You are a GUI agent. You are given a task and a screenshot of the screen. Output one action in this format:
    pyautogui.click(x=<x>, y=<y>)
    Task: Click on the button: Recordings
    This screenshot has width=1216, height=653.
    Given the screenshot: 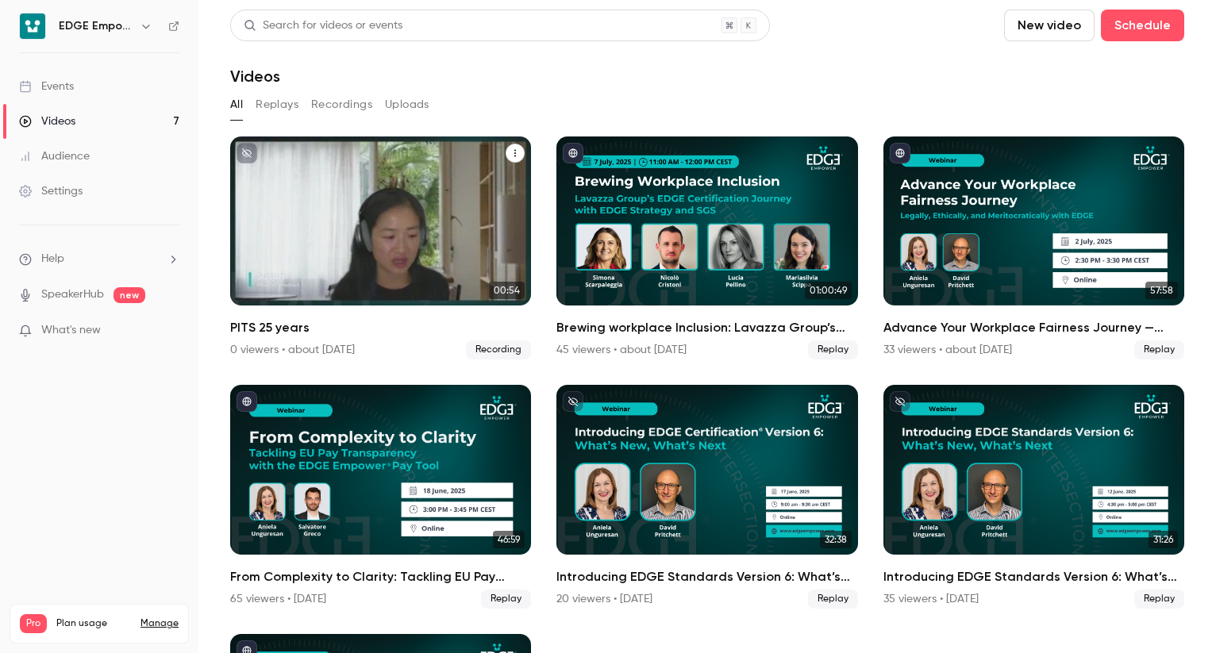 What is the action you would take?
    pyautogui.click(x=341, y=105)
    